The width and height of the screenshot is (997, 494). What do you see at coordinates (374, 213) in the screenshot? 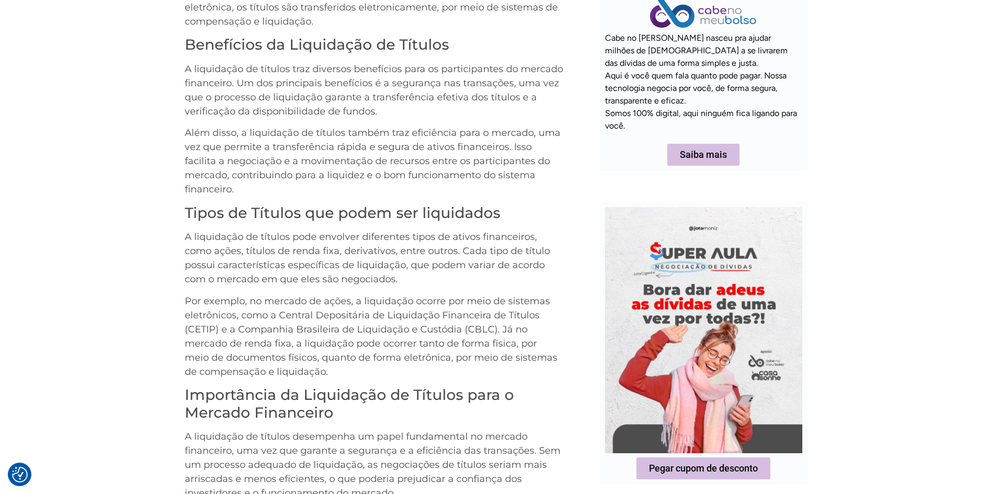
I see `h3: Tipos de Títulos que podem ser liquidados` at bounding box center [374, 213].